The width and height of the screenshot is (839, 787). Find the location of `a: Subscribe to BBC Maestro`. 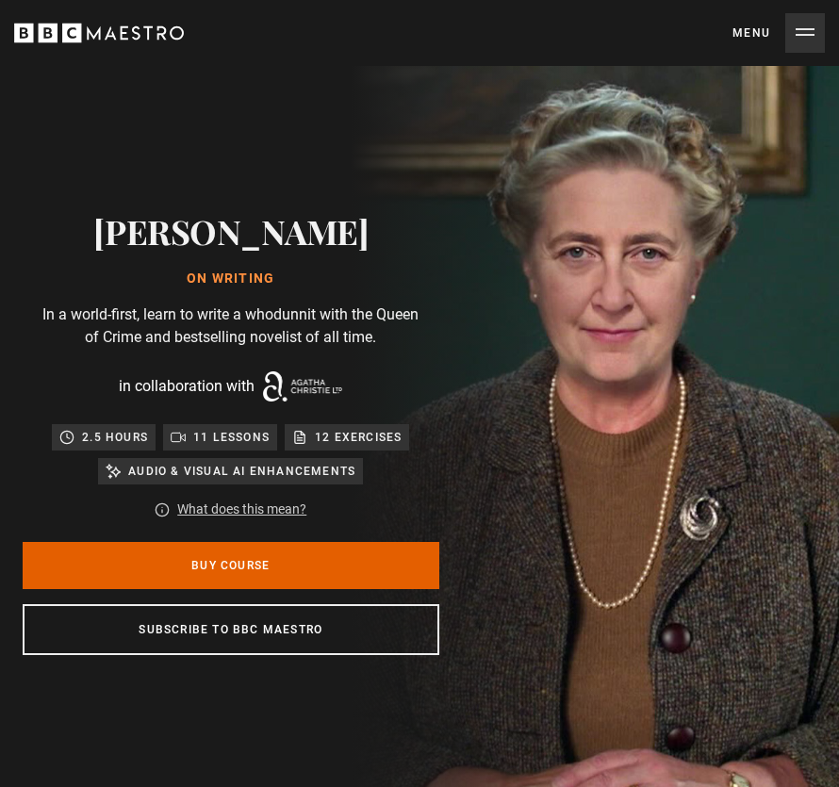

a: Subscribe to BBC Maestro is located at coordinates (231, 630).